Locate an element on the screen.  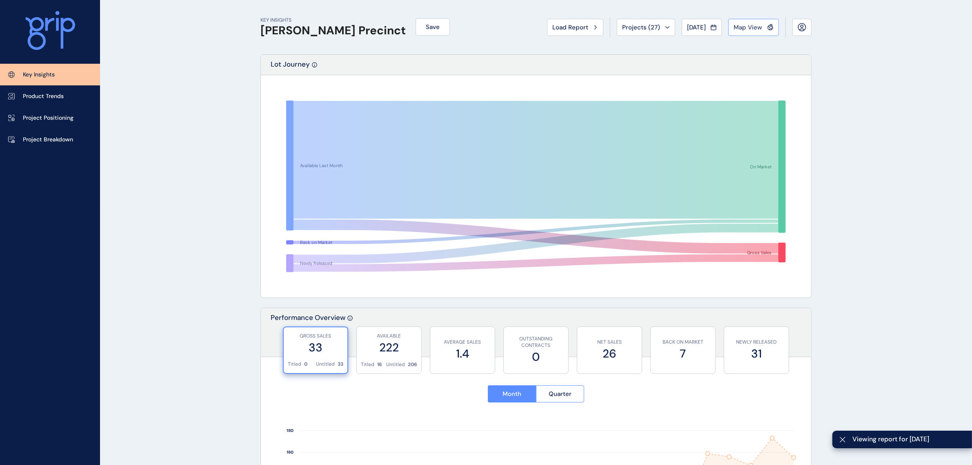
p: OUTSTANDING CONTRACTS is located at coordinates (536, 342).